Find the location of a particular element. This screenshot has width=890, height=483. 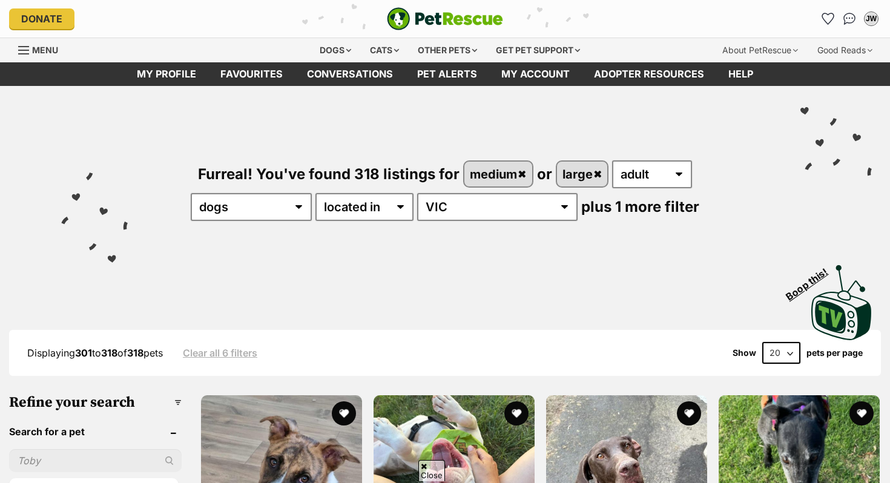

a: PetRescue is located at coordinates (445, 19).